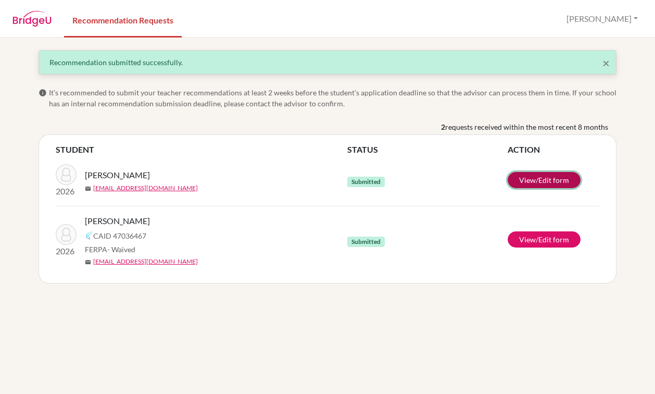 This screenshot has width=655, height=394. Describe the element at coordinates (553, 149) in the screenshot. I see `th: ACTION` at that location.